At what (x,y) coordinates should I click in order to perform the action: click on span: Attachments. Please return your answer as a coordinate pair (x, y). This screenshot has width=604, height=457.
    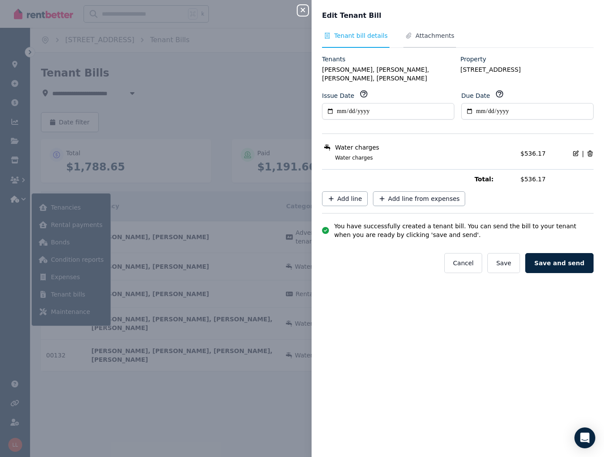
    Looking at the image, I should click on (434, 36).